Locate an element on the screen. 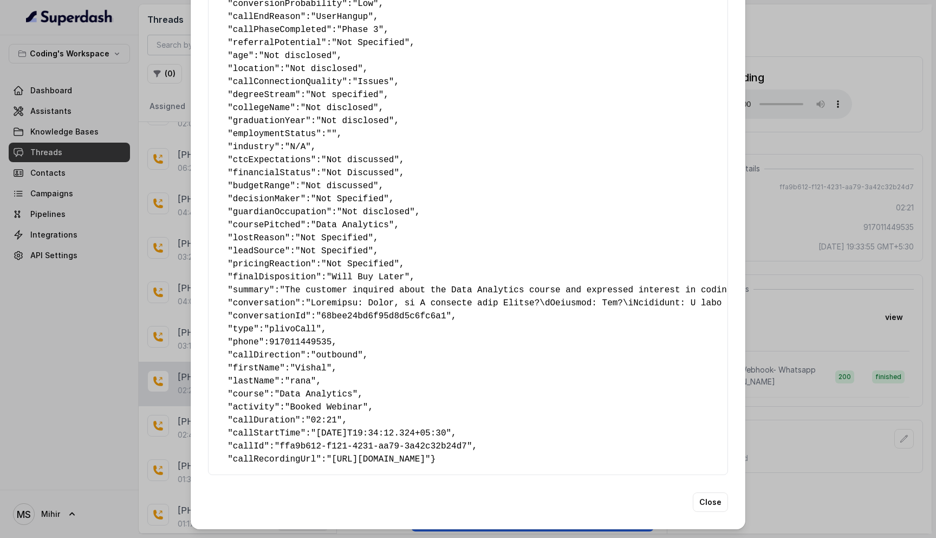 Image resolution: width=936 pixels, height=538 pixels. span: callPhaseCompleted is located at coordinates (280, 30).